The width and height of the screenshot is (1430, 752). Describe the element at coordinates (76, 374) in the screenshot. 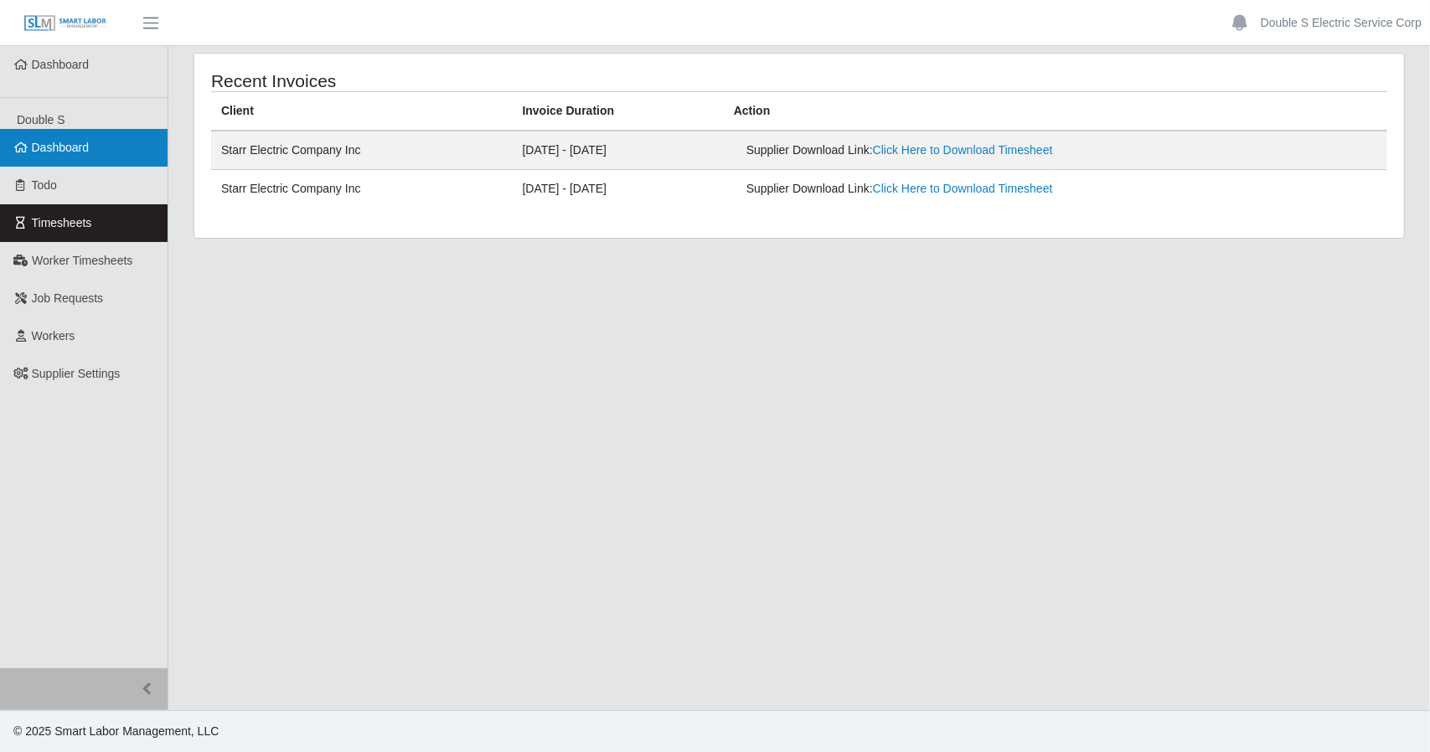

I see `span: Supplier Settings` at that location.